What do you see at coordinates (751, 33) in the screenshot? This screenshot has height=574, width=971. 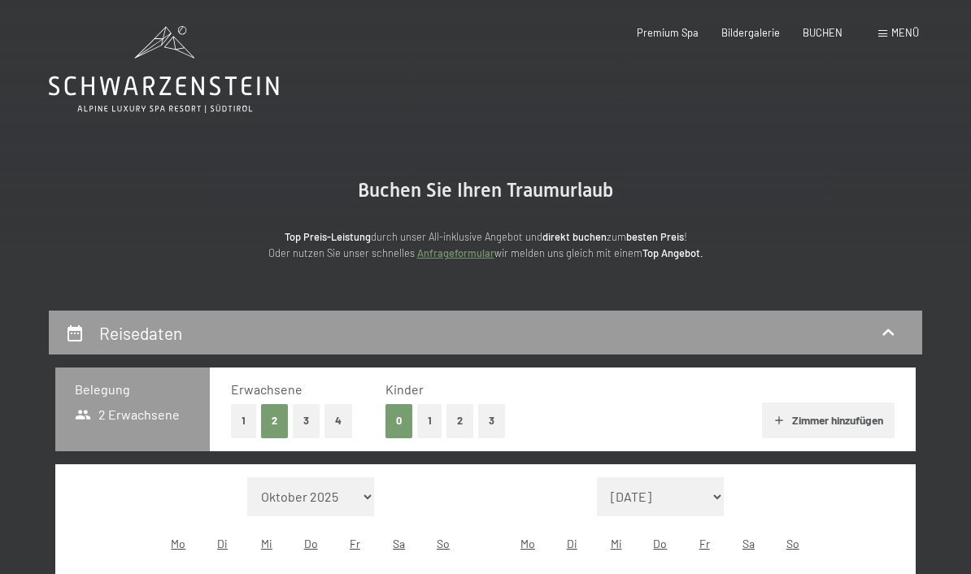 I see `span: Bildergalerie` at bounding box center [751, 33].